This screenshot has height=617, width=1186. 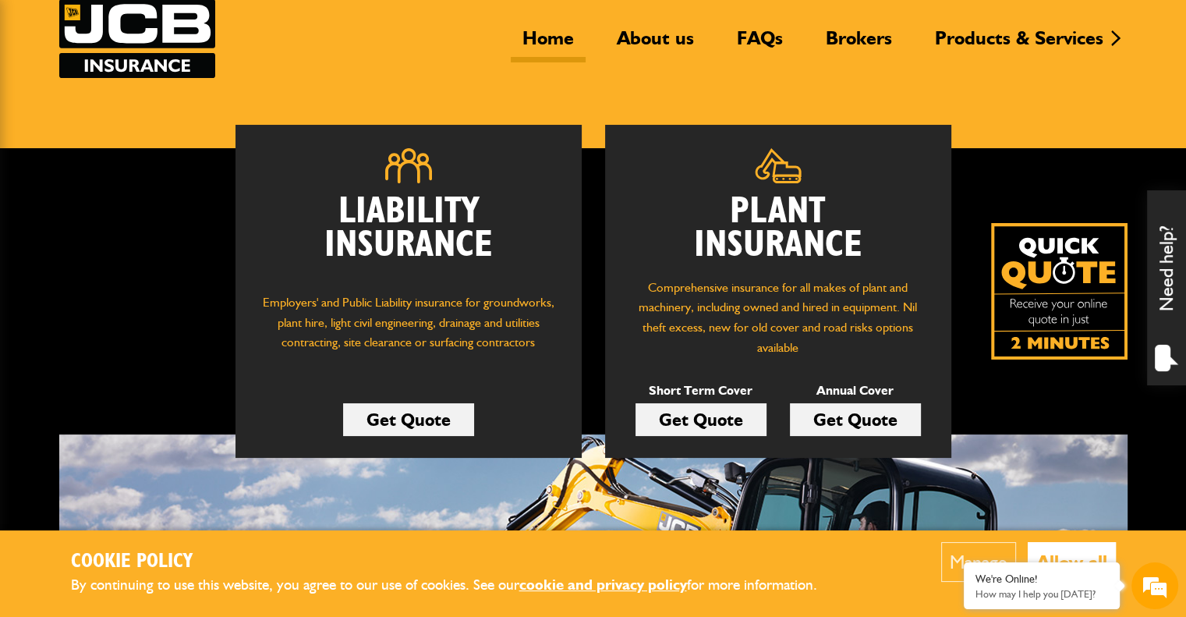 I want to click on button: Manage, so click(x=978, y=561).